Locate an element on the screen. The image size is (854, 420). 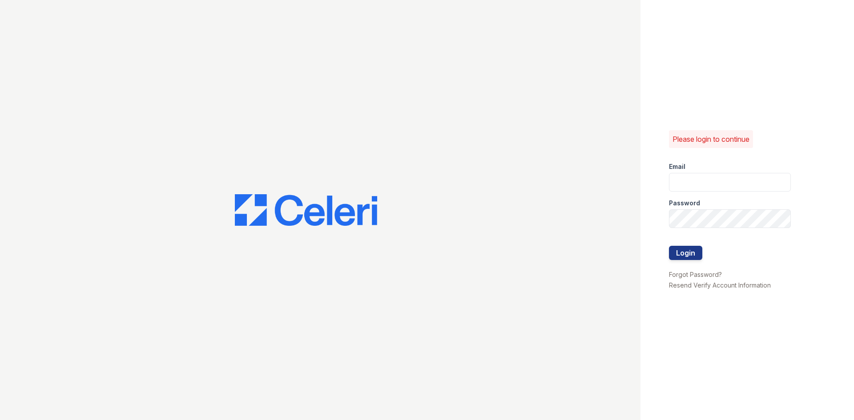
p: Please login to continue is located at coordinates (711, 139).